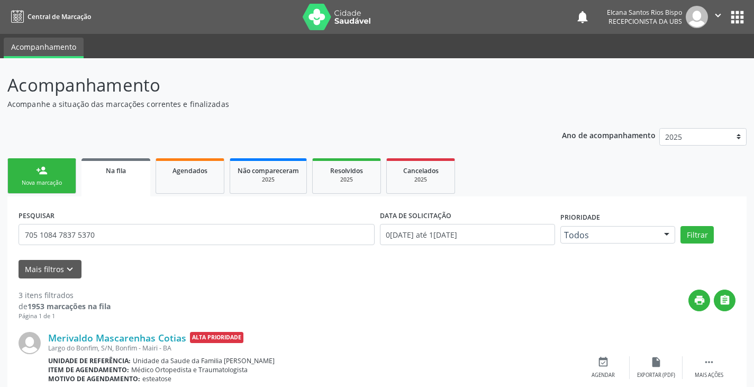 Image resolution: width=754 pixels, height=387 pixels. Describe the element at coordinates (65, 316) in the screenshot. I see `div: Página 1 de 1` at that location.